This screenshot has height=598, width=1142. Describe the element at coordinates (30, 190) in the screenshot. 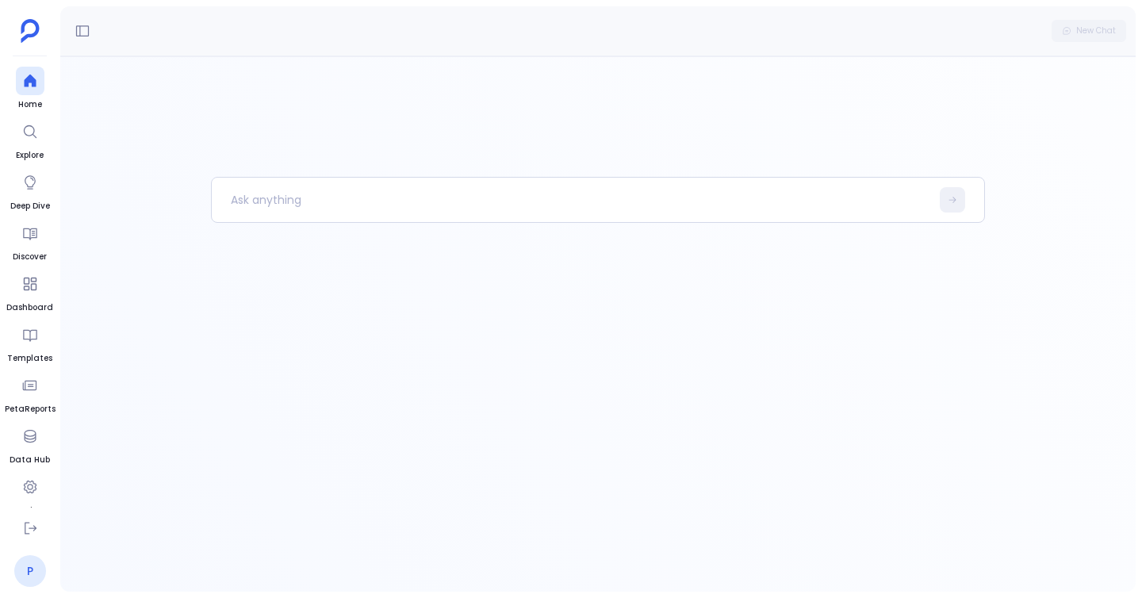

I see `a: Deep Dive` at that location.